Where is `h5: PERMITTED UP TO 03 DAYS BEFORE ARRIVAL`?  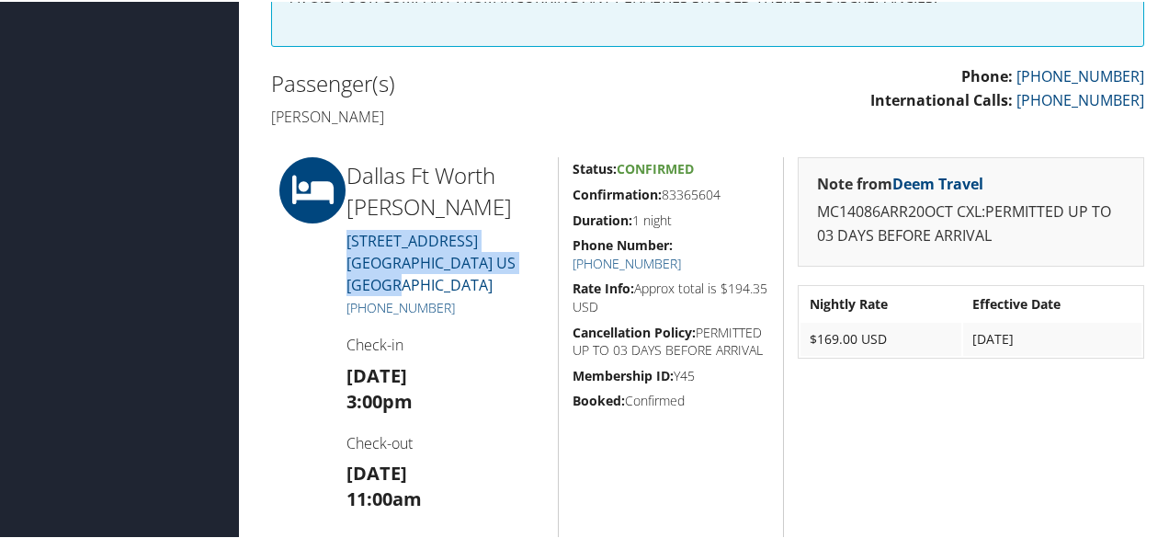 h5: PERMITTED UP TO 03 DAYS BEFORE ARRIVAL is located at coordinates (671, 339).